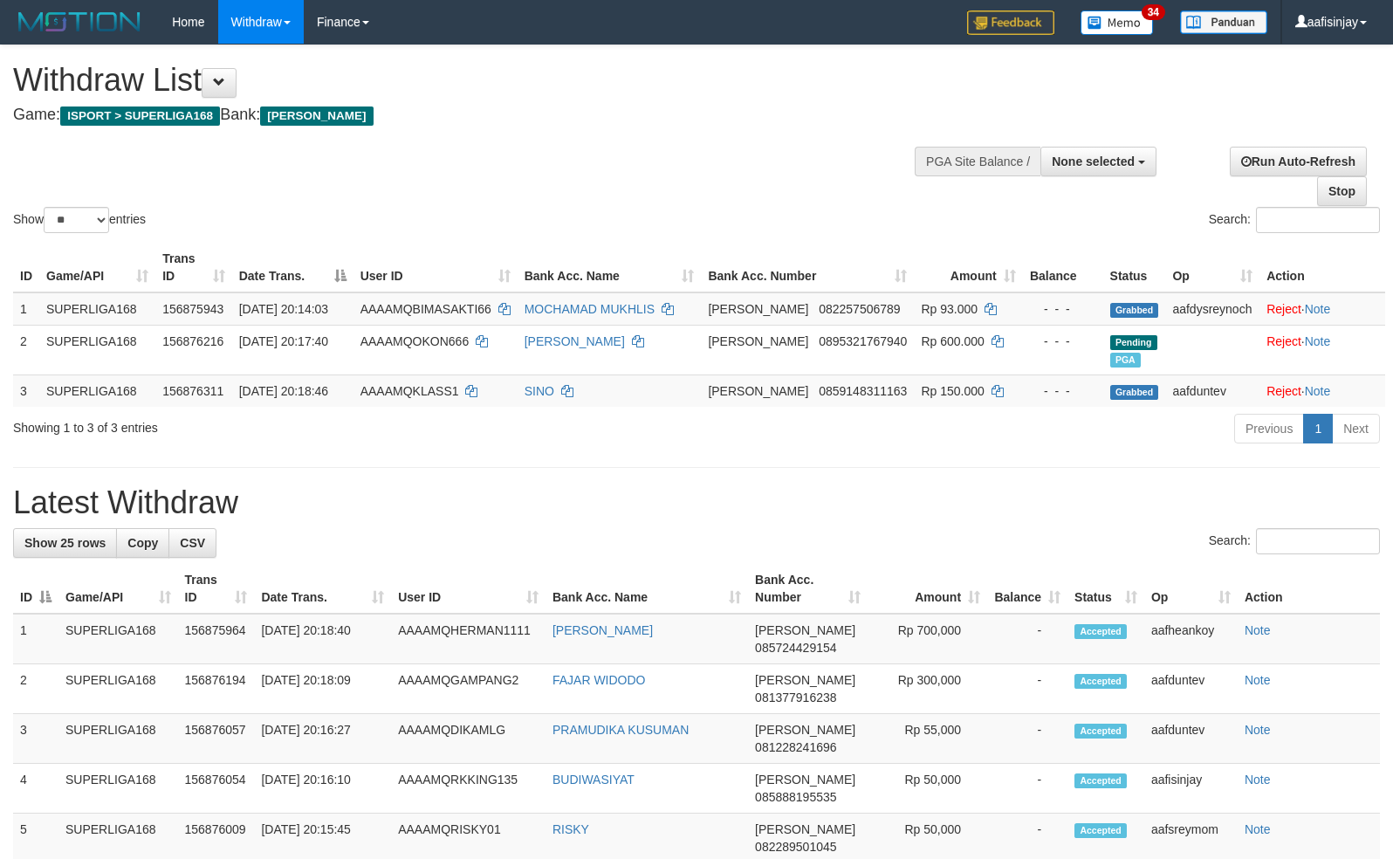  I want to click on td: AAAAMQHERMAN1111, so click(468, 639).